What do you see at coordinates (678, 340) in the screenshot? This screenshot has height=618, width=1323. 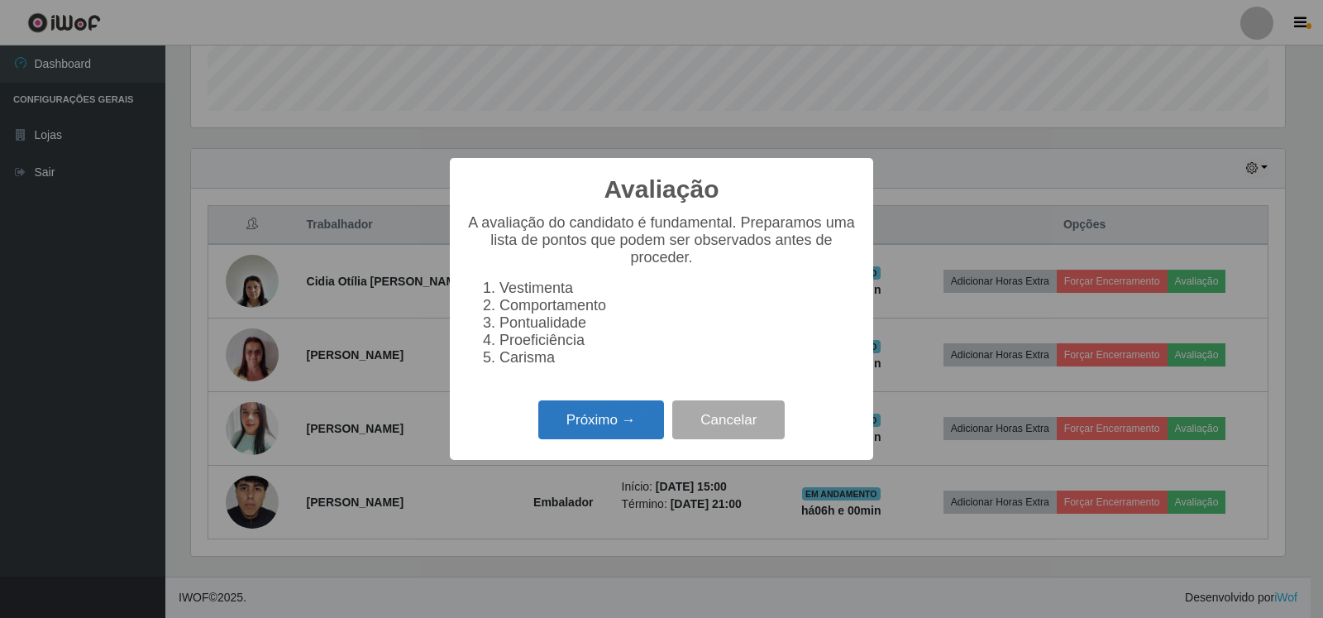 I see `li: Proeficiência` at bounding box center [678, 340].